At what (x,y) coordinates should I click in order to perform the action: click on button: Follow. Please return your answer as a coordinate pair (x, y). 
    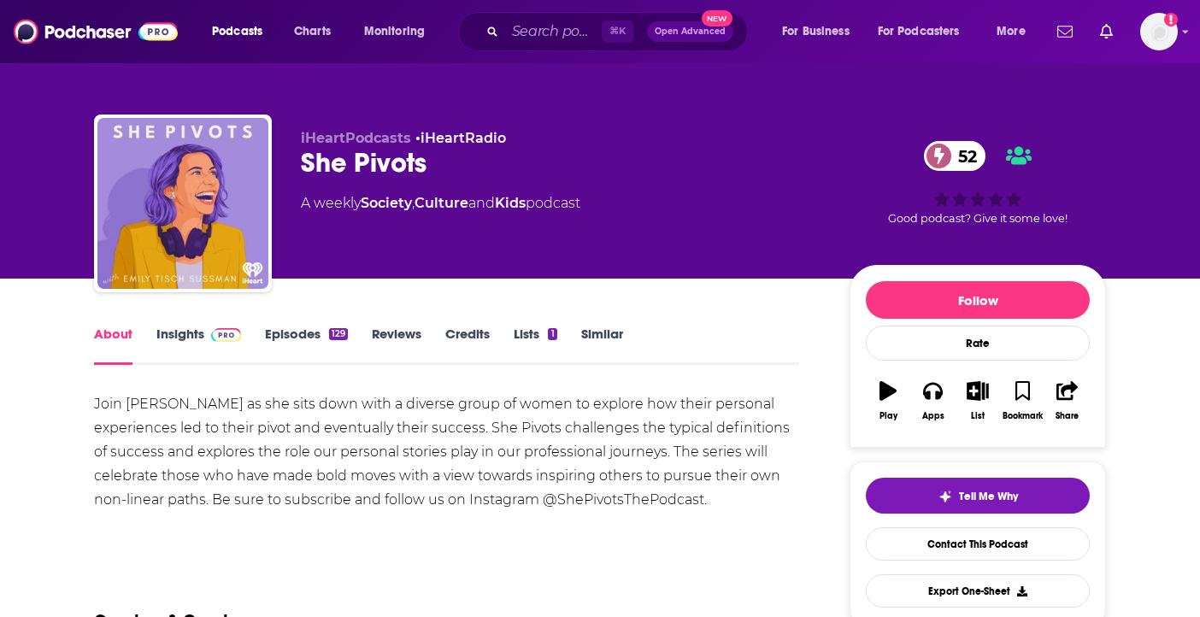
    Looking at the image, I should click on (978, 300).